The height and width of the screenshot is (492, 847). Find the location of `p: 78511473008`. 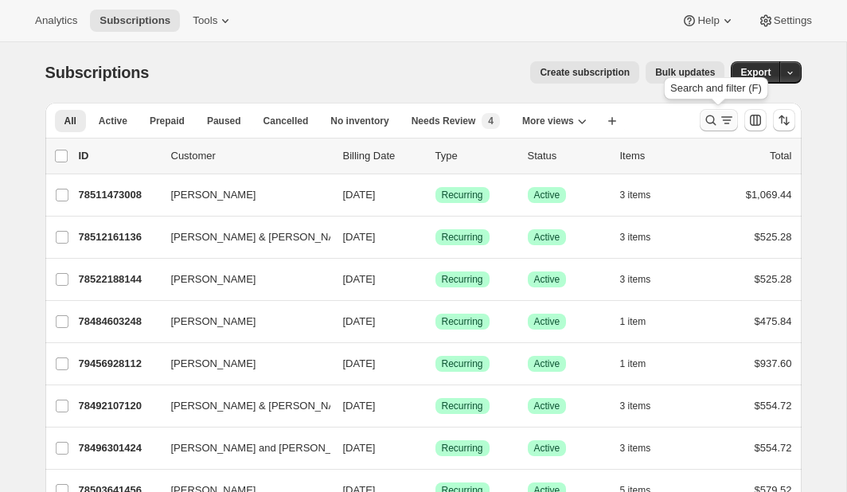

p: 78511473008 is located at coordinates (119, 195).